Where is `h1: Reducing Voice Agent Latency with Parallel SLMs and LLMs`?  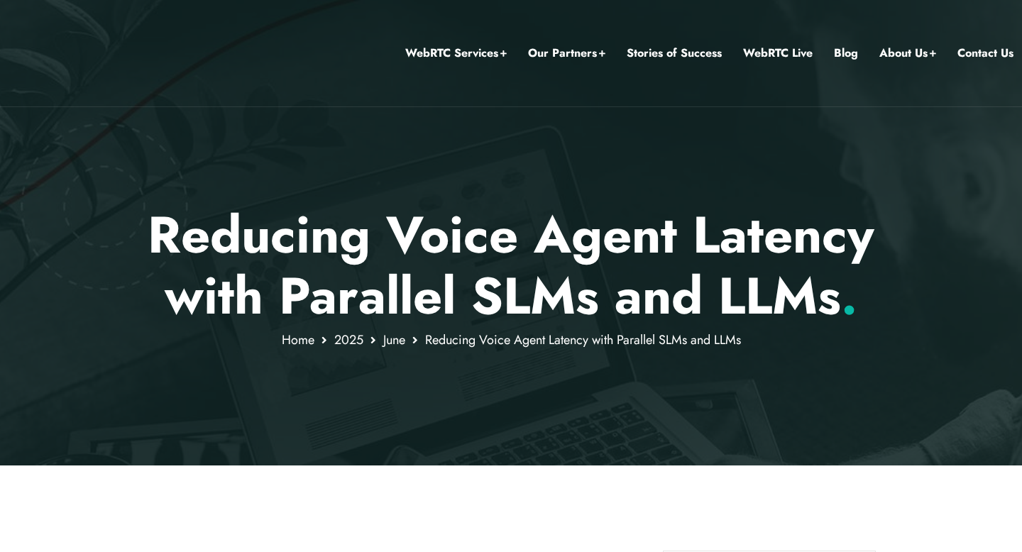 h1: Reducing Voice Agent Latency with Parallel SLMs and LLMs is located at coordinates (511, 265).